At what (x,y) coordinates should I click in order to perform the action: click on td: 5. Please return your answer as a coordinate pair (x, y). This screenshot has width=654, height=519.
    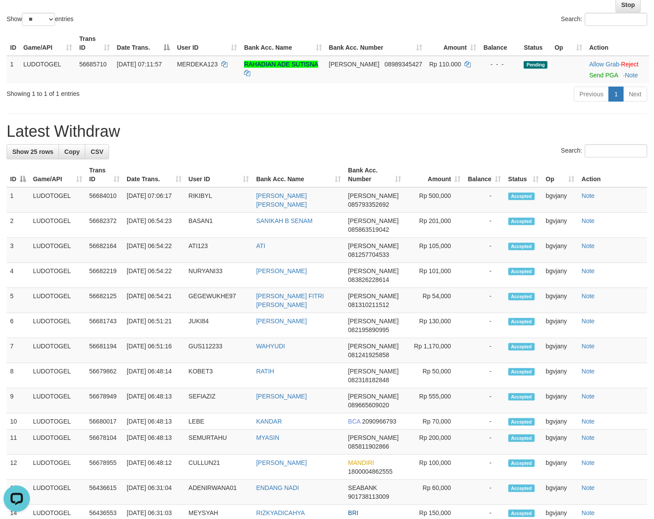
    Looking at the image, I should click on (18, 300).